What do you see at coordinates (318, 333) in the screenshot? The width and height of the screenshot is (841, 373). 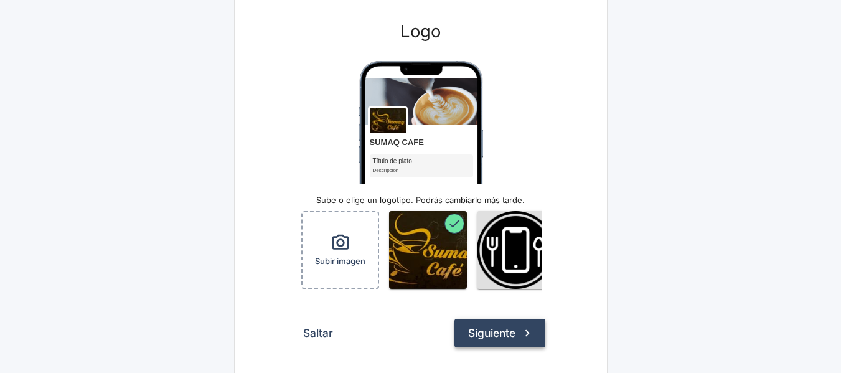 I see `button: Saltar` at bounding box center [318, 333].